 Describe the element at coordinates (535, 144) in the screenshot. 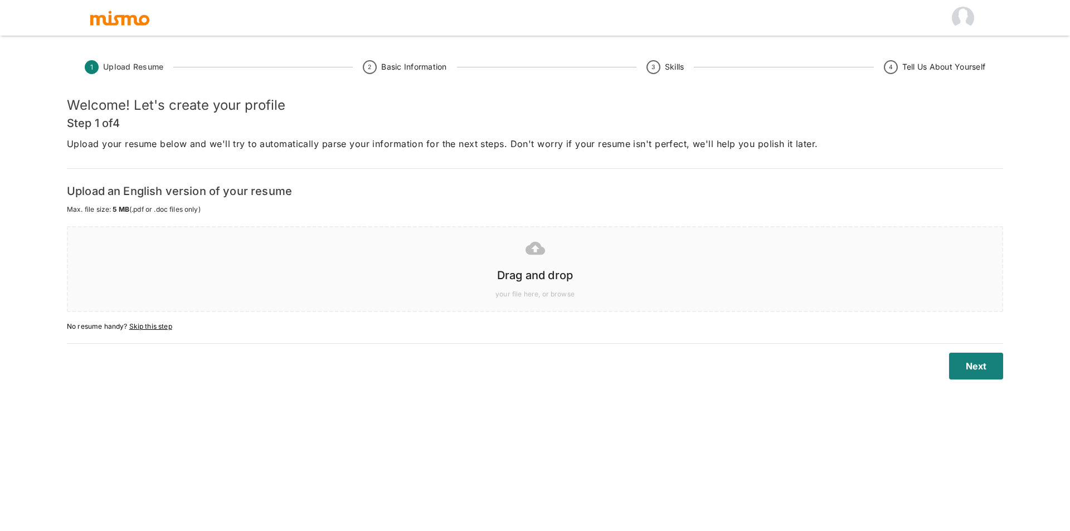

I see `p: Upload your resume below and we'll try to automatically parse your information for the next steps...` at that location.